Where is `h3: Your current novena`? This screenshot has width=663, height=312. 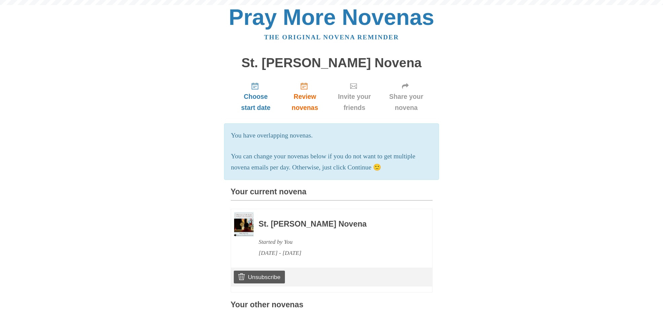 h3: Your current novena is located at coordinates (332, 194).